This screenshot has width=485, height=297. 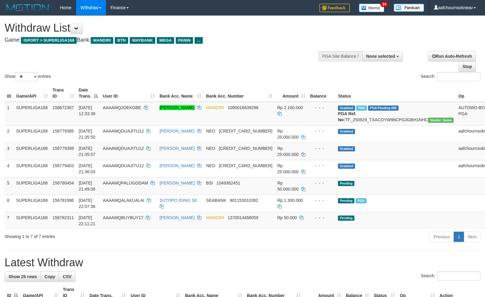 I want to click on span: 156672367, so click(x=63, y=108).